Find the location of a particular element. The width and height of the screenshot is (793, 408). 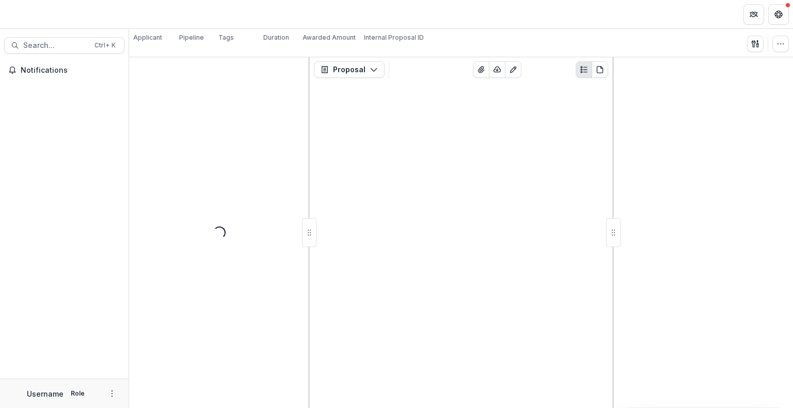

button: Proposal is located at coordinates (349, 70).